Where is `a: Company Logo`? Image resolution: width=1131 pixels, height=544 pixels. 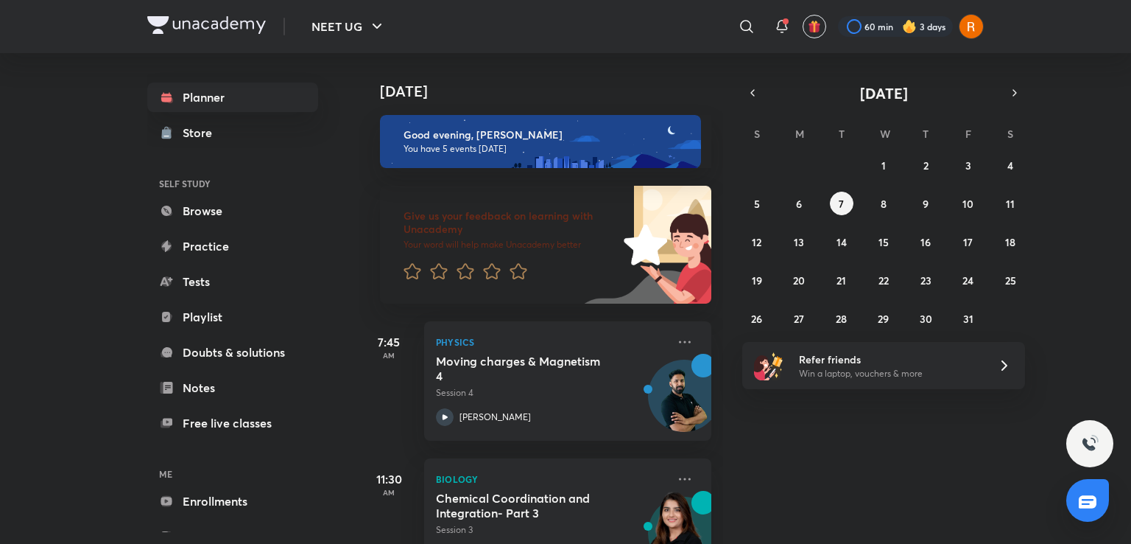 a: Company Logo is located at coordinates (206, 27).